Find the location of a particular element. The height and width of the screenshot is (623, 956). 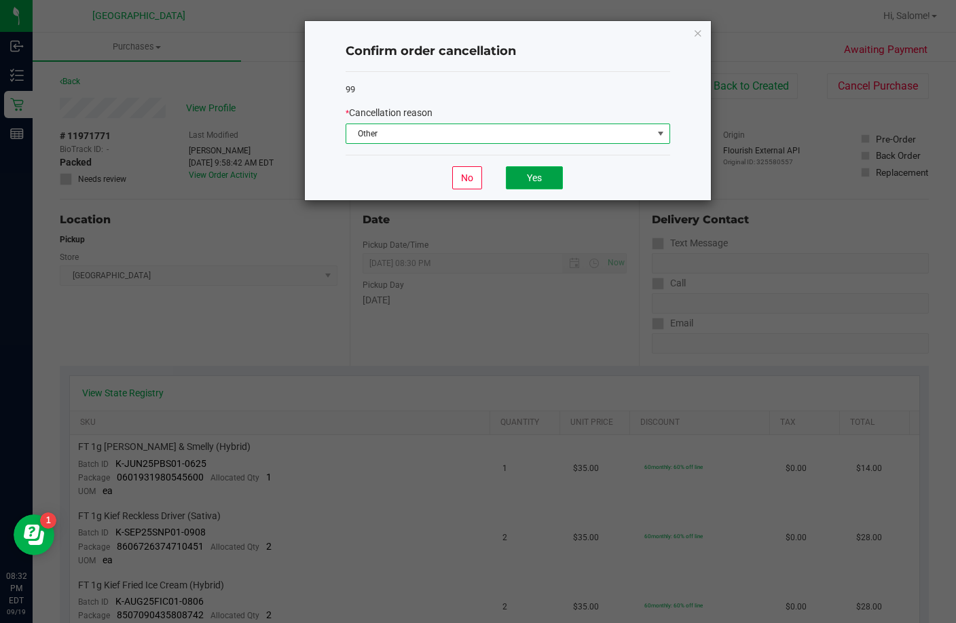

span: 1 is located at coordinates (8, 7).